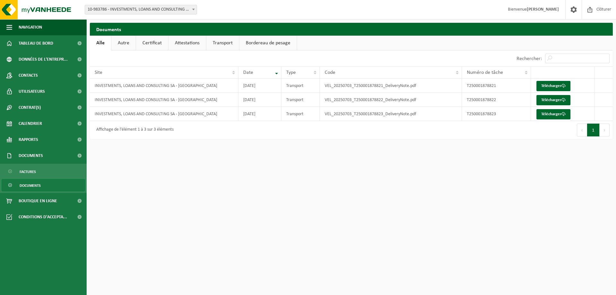 The height and width of the screenshot is (295, 616). I want to click on button: Previous, so click(582, 130).